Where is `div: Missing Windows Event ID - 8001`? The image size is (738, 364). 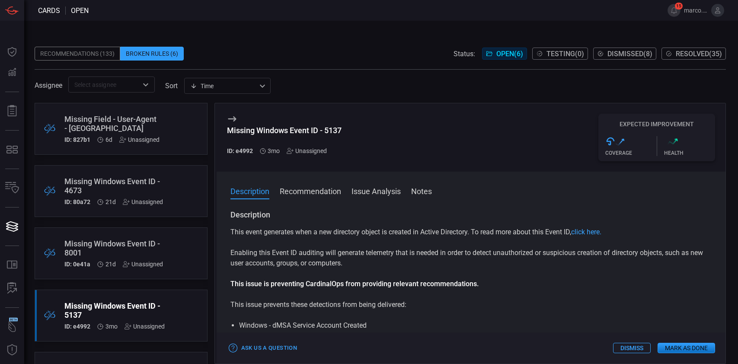 div: Missing Windows Event ID - 8001 is located at coordinates (114, 248).